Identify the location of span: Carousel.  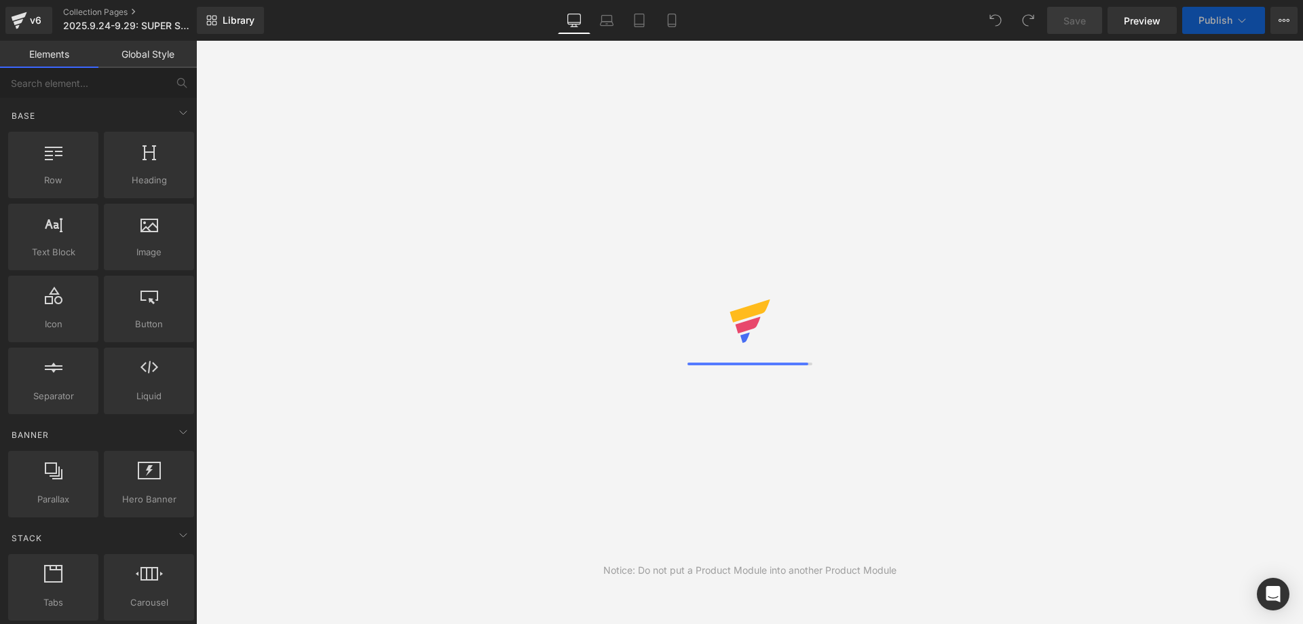
(149, 602).